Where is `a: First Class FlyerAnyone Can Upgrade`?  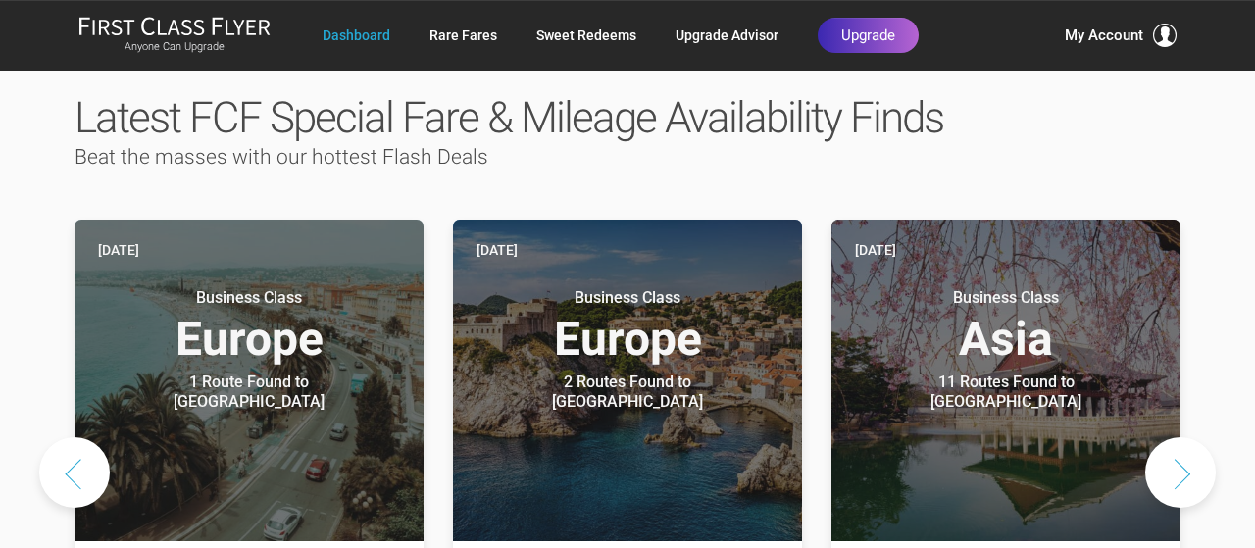 a: First Class FlyerAnyone Can Upgrade is located at coordinates (175, 35).